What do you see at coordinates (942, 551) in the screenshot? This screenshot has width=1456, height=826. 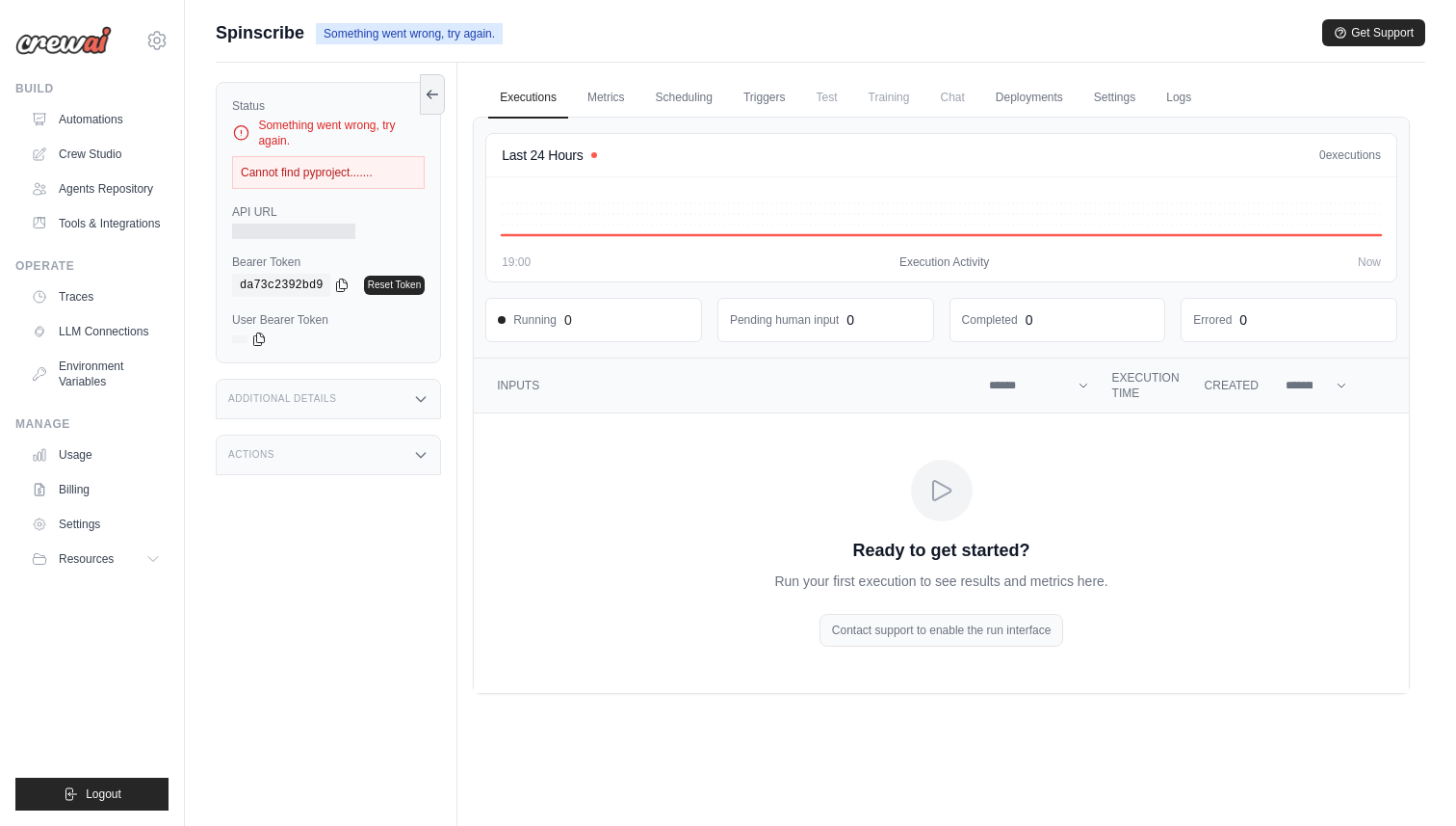 I see `p: Ready to get started?` at bounding box center [942, 551].